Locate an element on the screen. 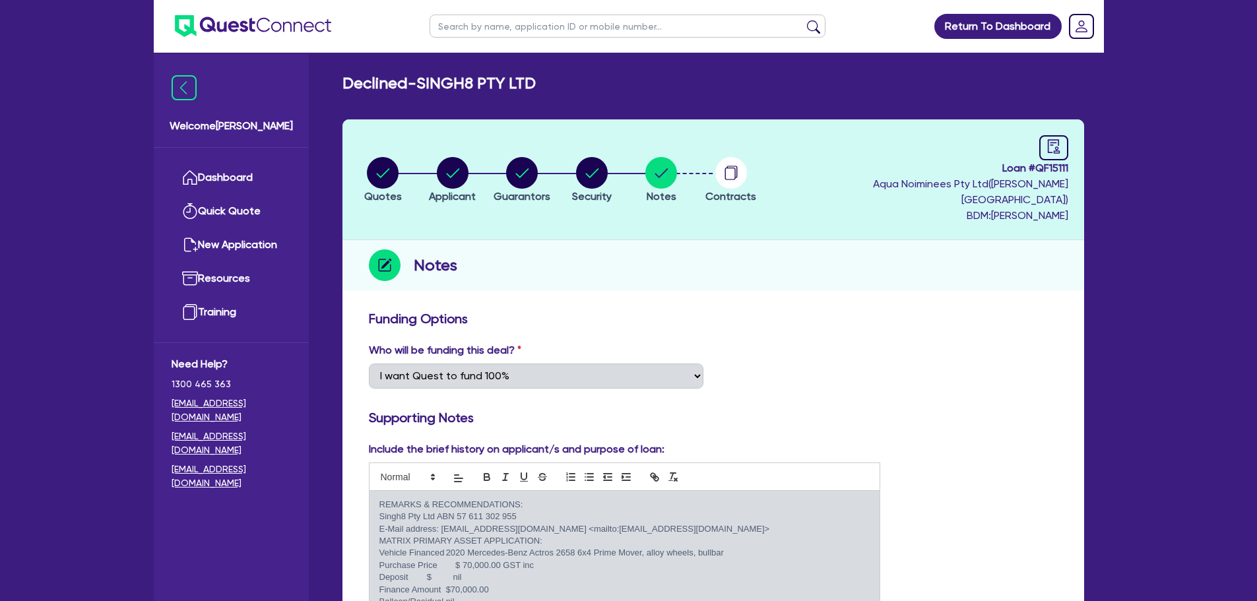 The height and width of the screenshot is (601, 1257). button: Contracts is located at coordinates (731, 181).